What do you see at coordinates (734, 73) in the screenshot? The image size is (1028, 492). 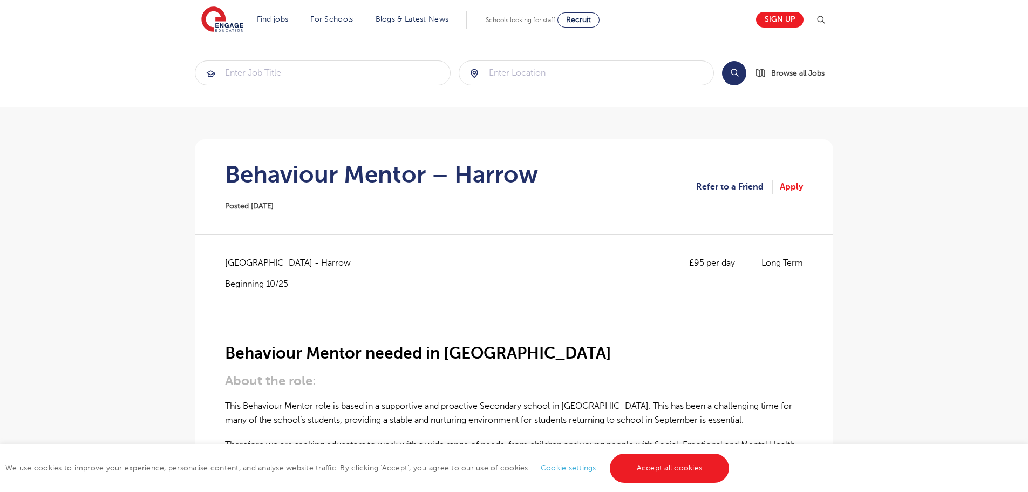 I see `button: Search` at bounding box center [734, 73].